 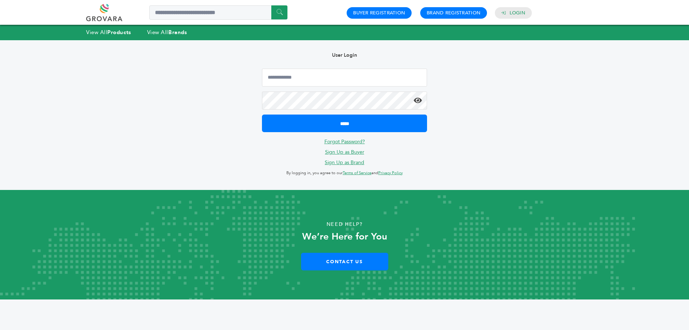 What do you see at coordinates (344, 224) in the screenshot?
I see `p: Need Help?` at bounding box center [344, 224].